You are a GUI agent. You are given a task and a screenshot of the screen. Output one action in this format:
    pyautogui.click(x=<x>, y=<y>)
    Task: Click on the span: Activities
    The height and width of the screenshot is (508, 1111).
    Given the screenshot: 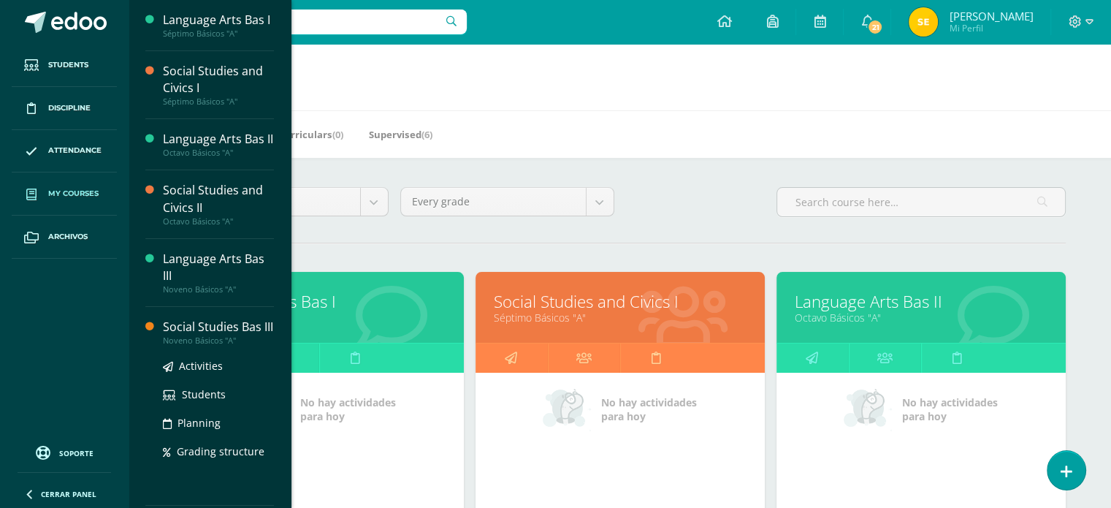 What is the action you would take?
    pyautogui.click(x=201, y=365)
    